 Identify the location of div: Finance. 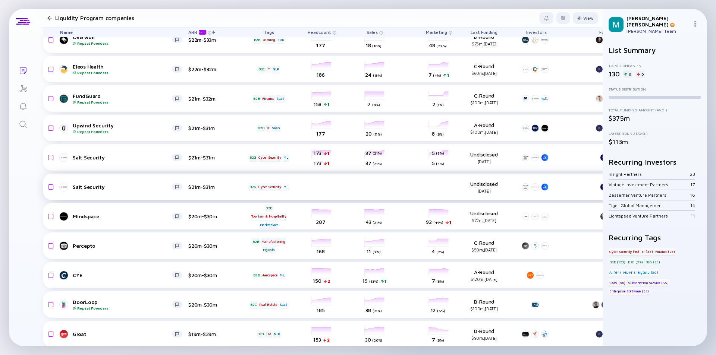
(268, 99).